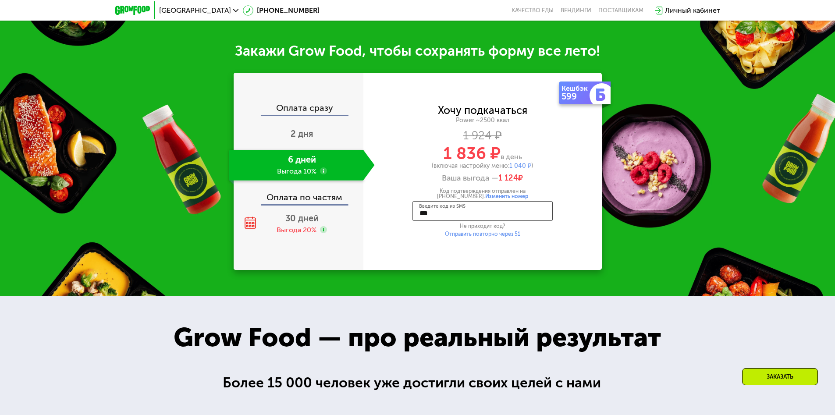 Image resolution: width=835 pixels, height=415 pixels. Describe the element at coordinates (532, 11) in the screenshot. I see `a: Качество еды` at that location.